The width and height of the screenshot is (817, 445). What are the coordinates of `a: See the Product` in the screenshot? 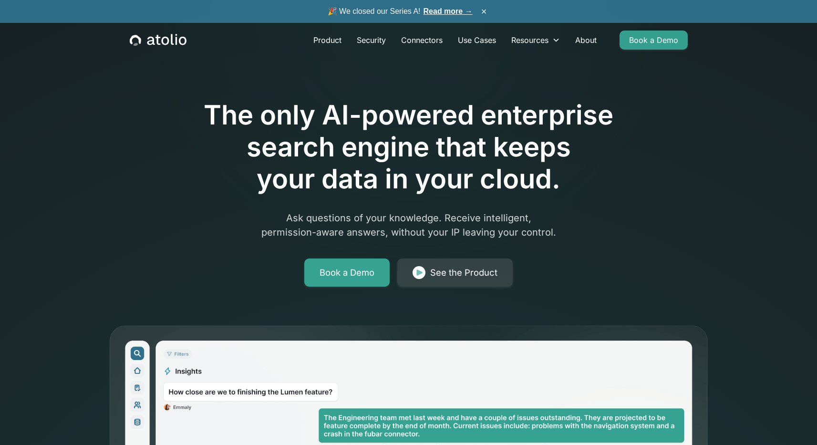 It's located at (455, 273).